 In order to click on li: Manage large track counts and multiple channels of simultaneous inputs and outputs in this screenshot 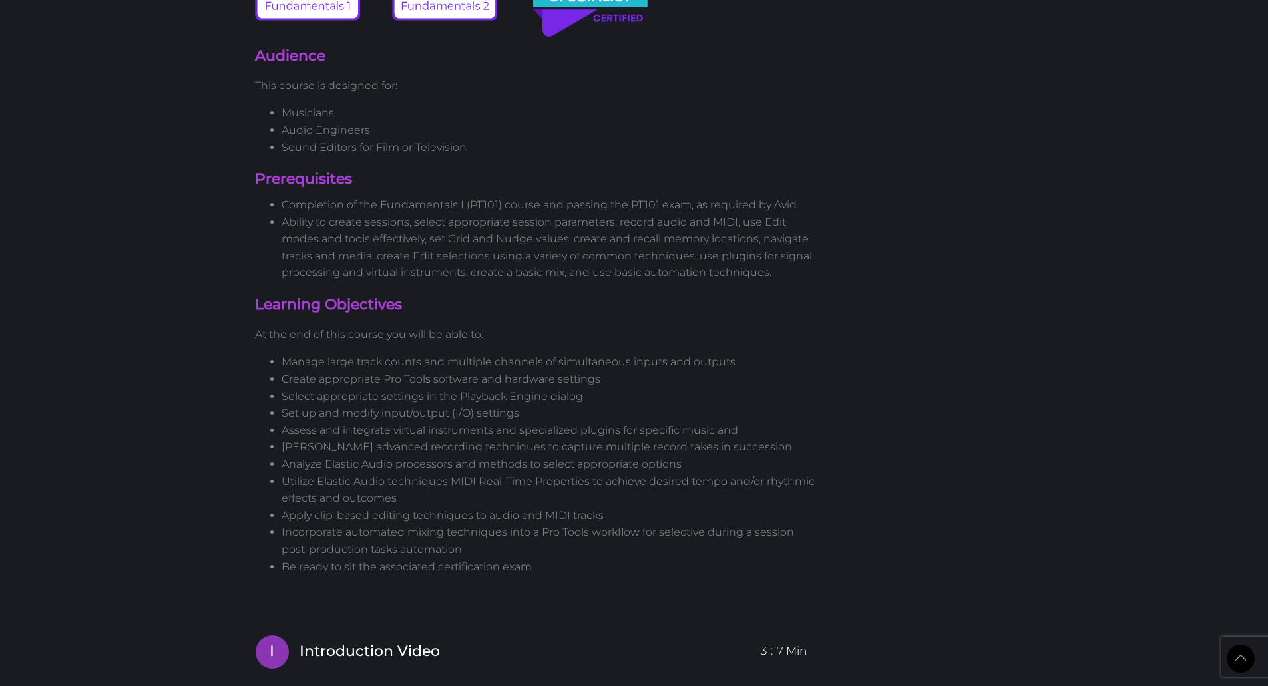, I will do `click(551, 362)`.